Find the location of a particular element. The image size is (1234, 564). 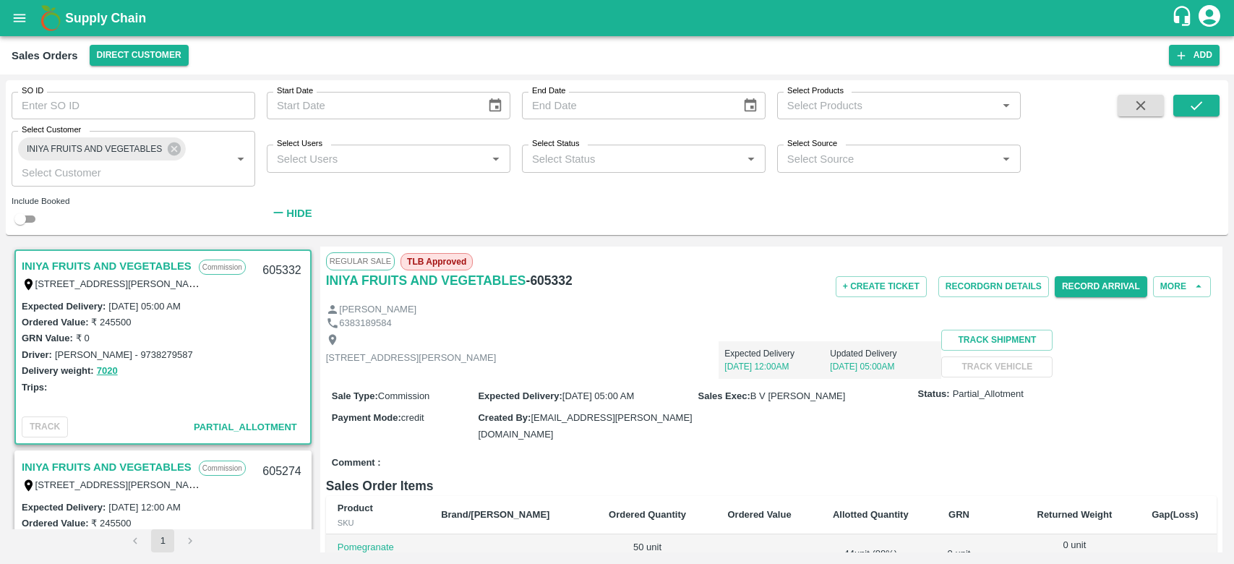

b: Ordered Quantity is located at coordinates (647, 514).